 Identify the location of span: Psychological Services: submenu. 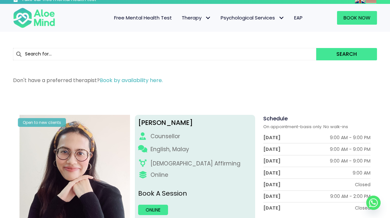
(281, 18).